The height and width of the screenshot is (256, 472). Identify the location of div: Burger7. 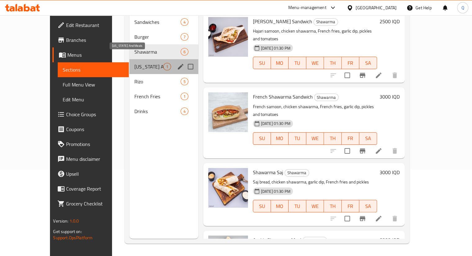
(164, 37).